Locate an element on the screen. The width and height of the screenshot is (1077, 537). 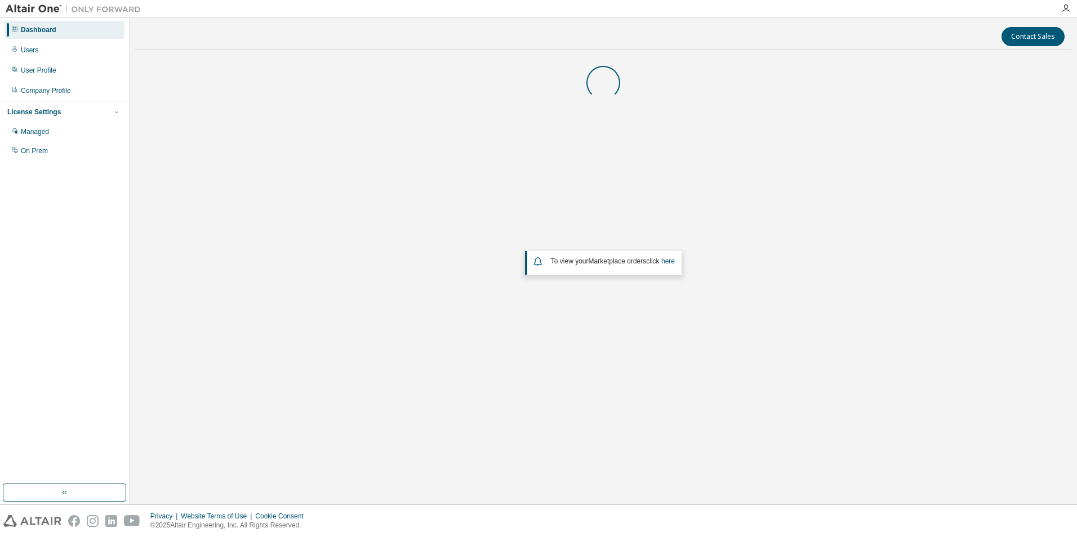
div: Privacy is located at coordinates (166, 516).